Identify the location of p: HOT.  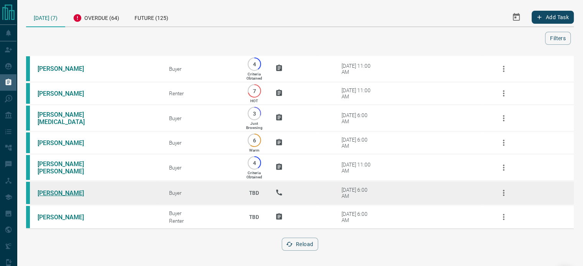
(254, 101).